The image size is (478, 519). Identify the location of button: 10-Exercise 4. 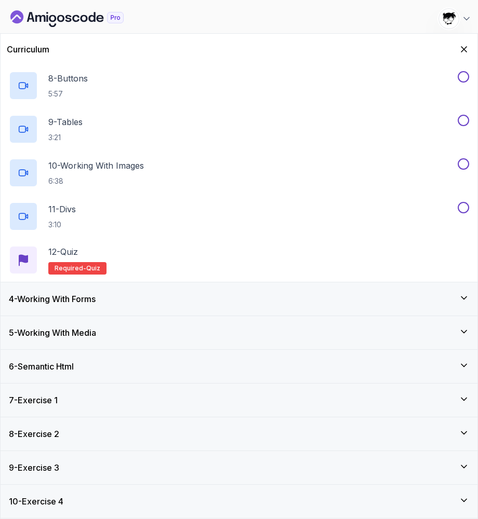
(239, 501).